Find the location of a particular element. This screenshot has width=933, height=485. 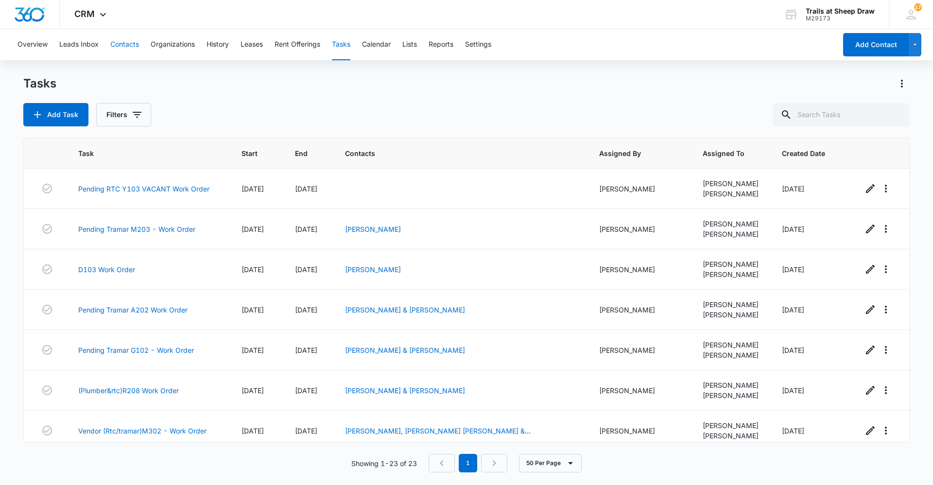

button: Rent Offerings is located at coordinates (297, 45).